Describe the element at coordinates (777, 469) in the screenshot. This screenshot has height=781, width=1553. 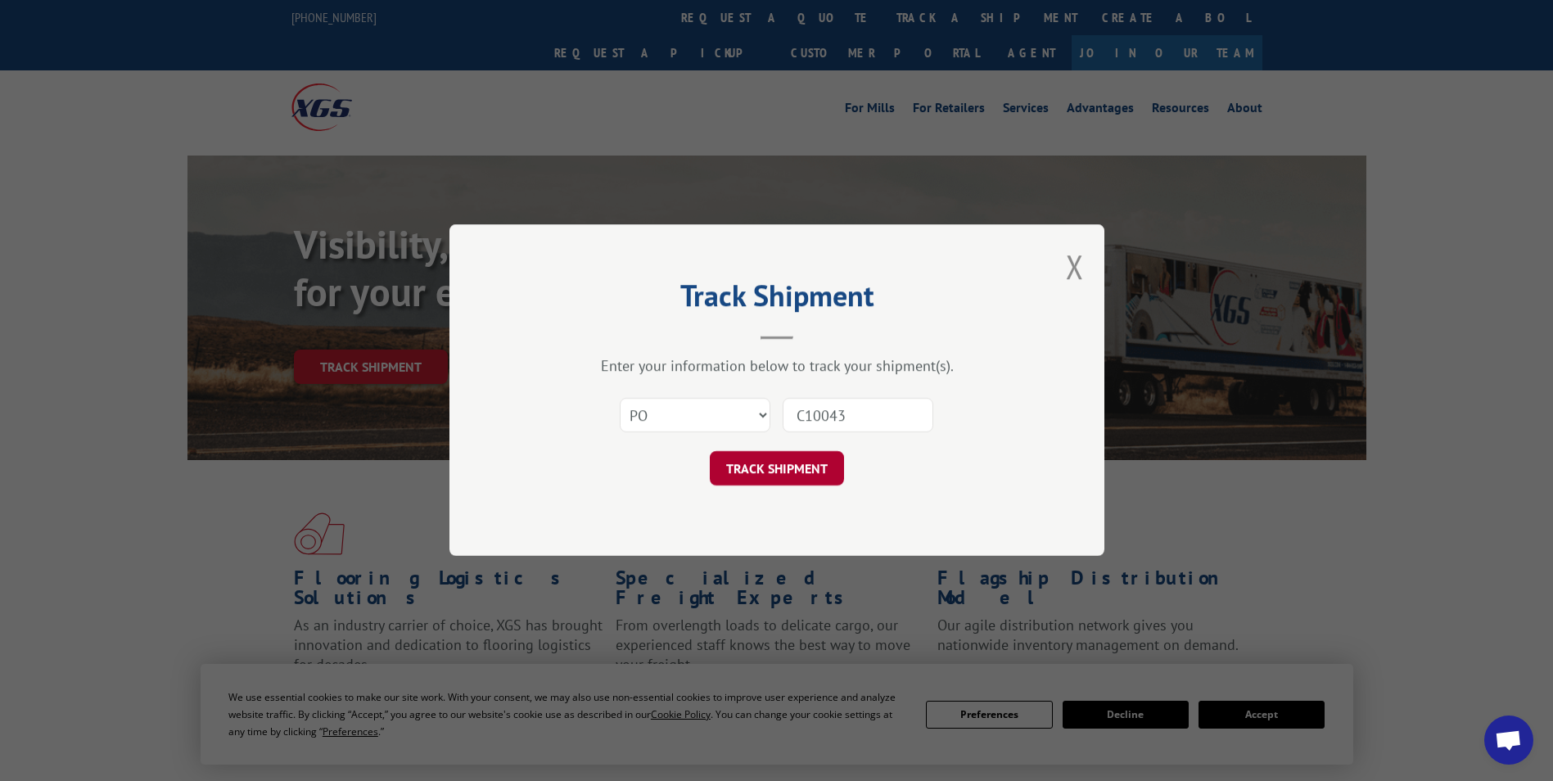
I see `button: TRACK SHIPMENT` at that location.